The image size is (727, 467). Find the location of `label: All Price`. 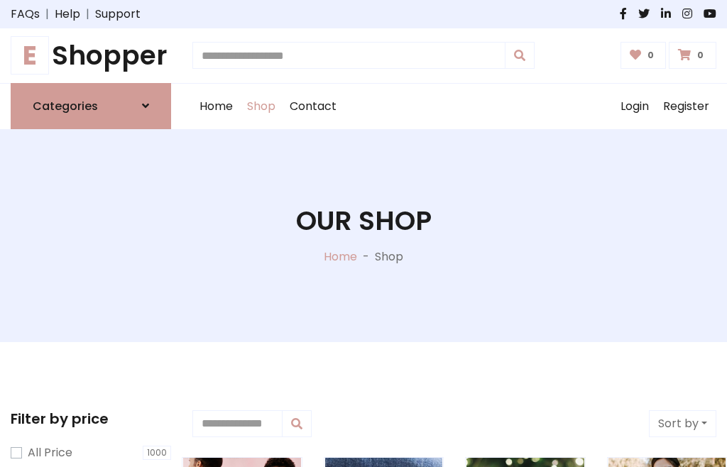

label: All Price is located at coordinates (50, 453).